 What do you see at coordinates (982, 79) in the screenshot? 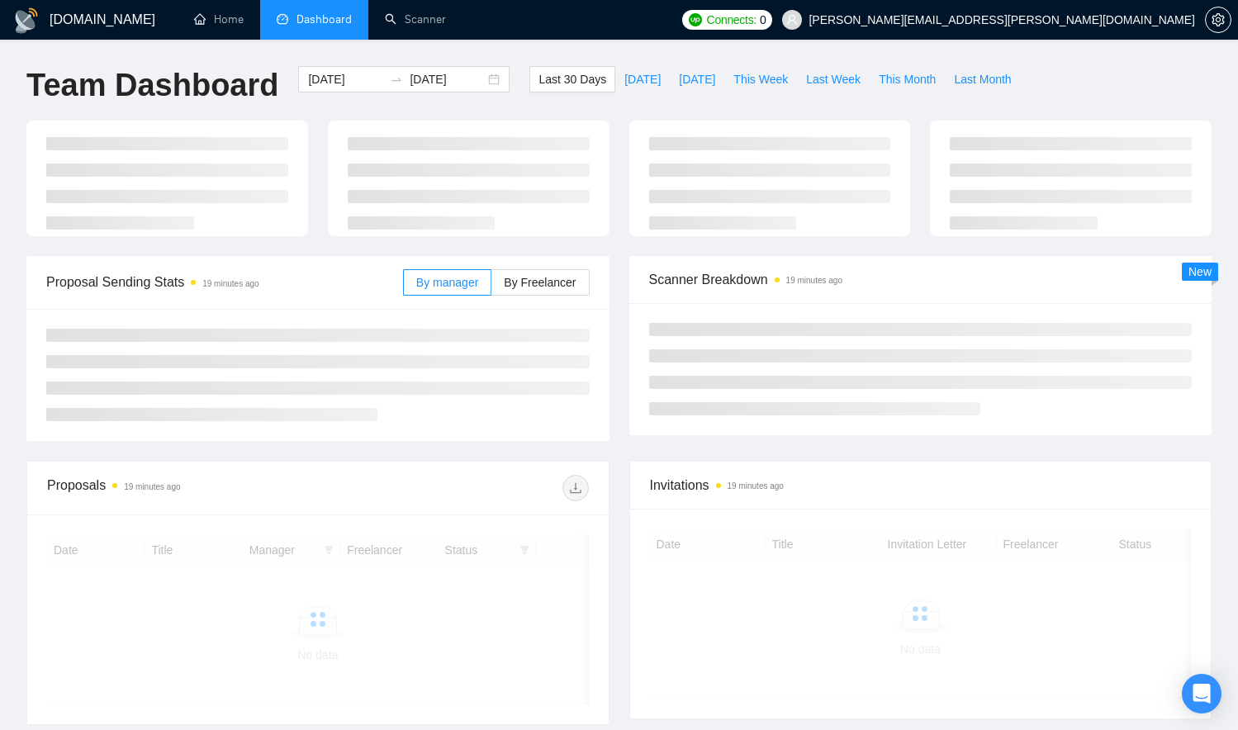
I see `span: Last Month` at bounding box center [982, 79].